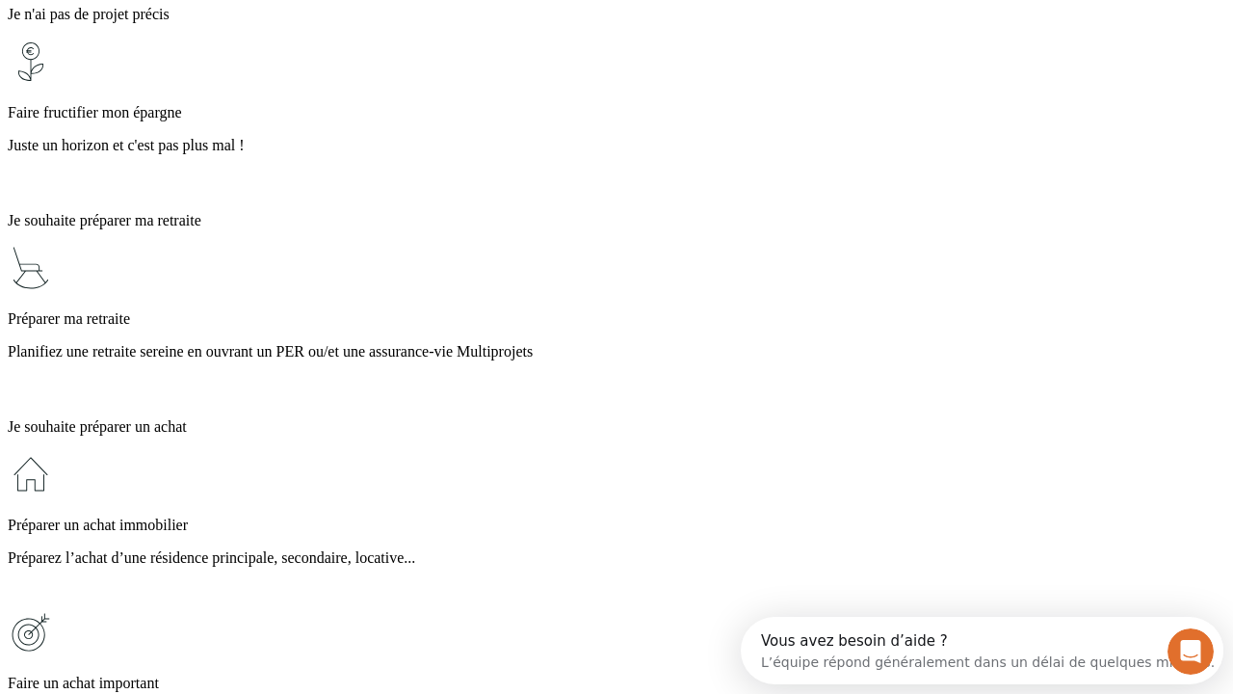 This screenshot has height=694, width=1233. I want to click on p: Faire fructifier mon épargne, so click(617, 113).